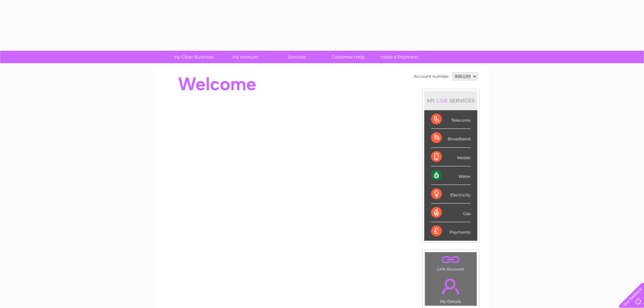 This screenshot has height=308, width=644. What do you see at coordinates (194, 57) in the screenshot?
I see `a: My Clear Business` at bounding box center [194, 57].